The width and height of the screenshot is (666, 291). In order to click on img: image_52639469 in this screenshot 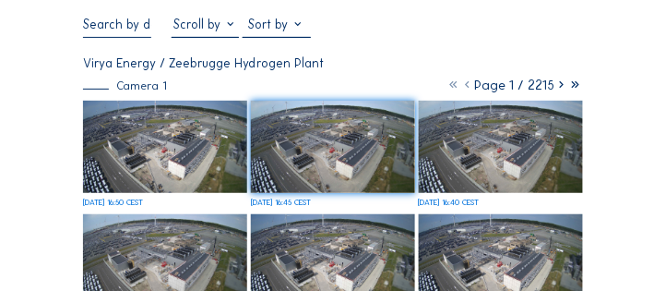, I will do `click(165, 147)`.